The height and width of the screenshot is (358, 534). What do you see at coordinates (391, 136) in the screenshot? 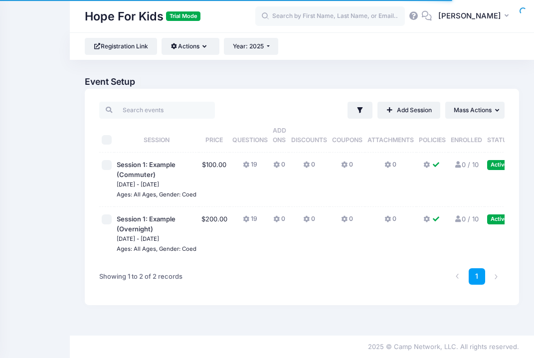
I see `th: Attachments` at bounding box center [391, 136].